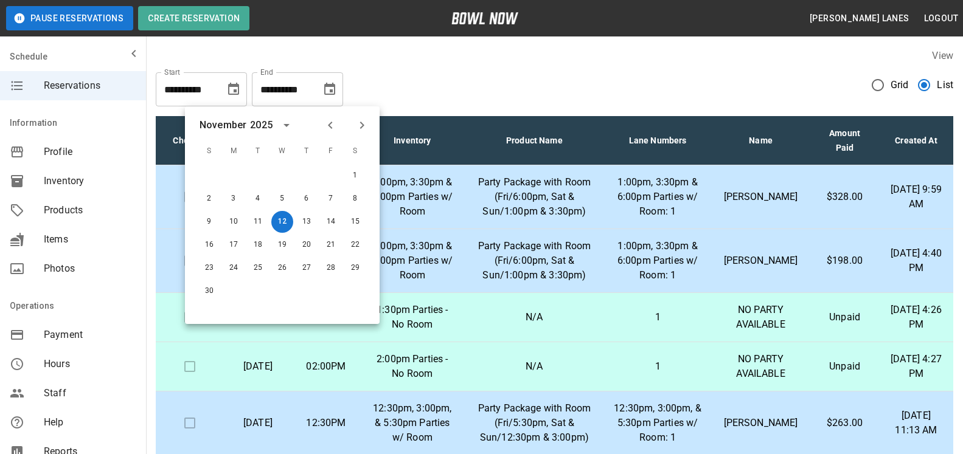  I want to click on button: Nov 26, 2025, so click(282, 268).